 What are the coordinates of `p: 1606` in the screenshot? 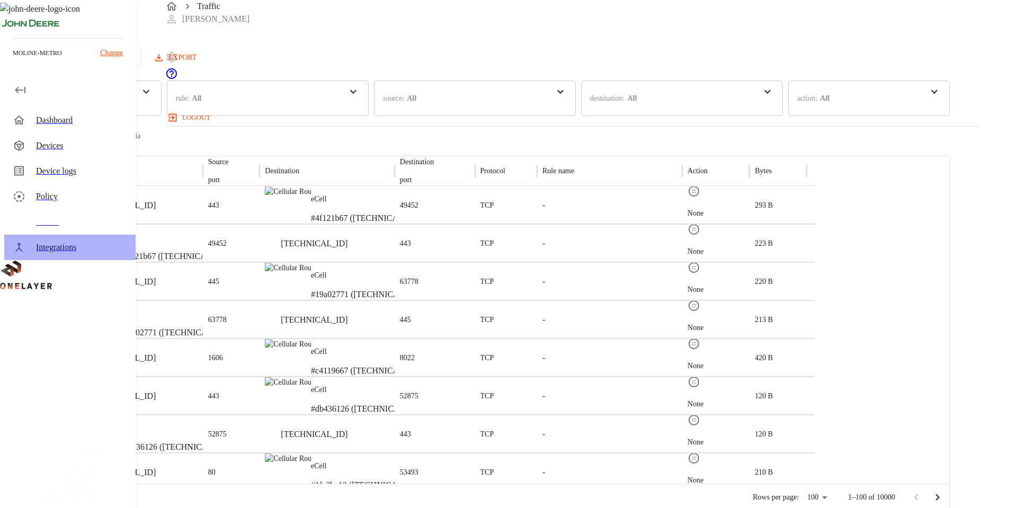 It's located at (215, 358).